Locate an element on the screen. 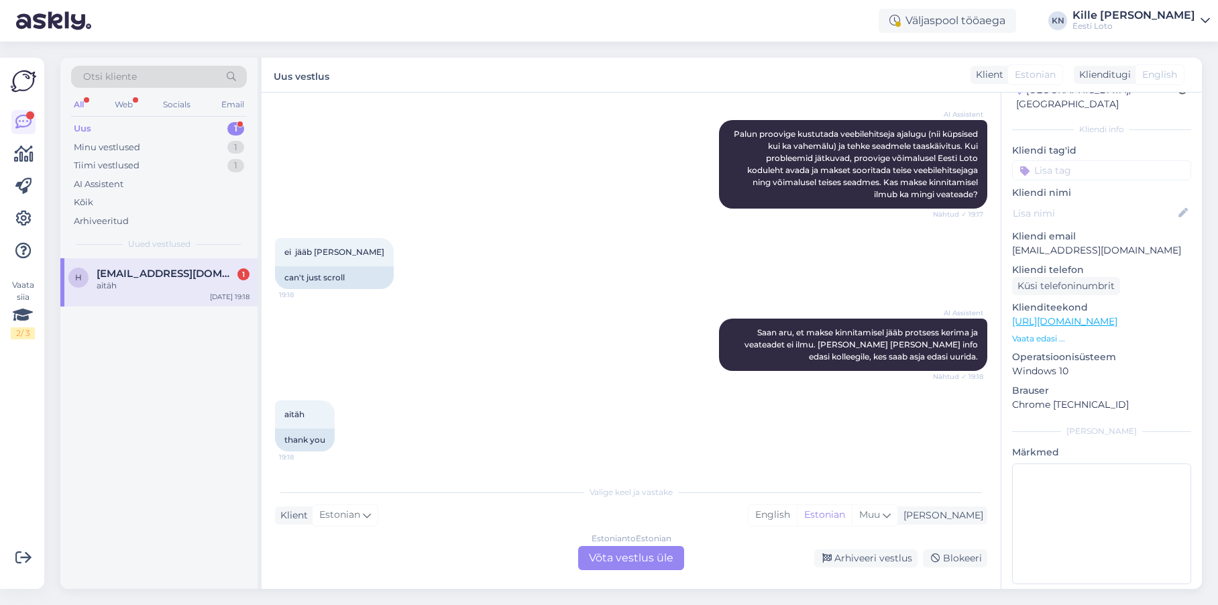 This screenshot has height=605, width=1218. span: English is located at coordinates (1159, 74).